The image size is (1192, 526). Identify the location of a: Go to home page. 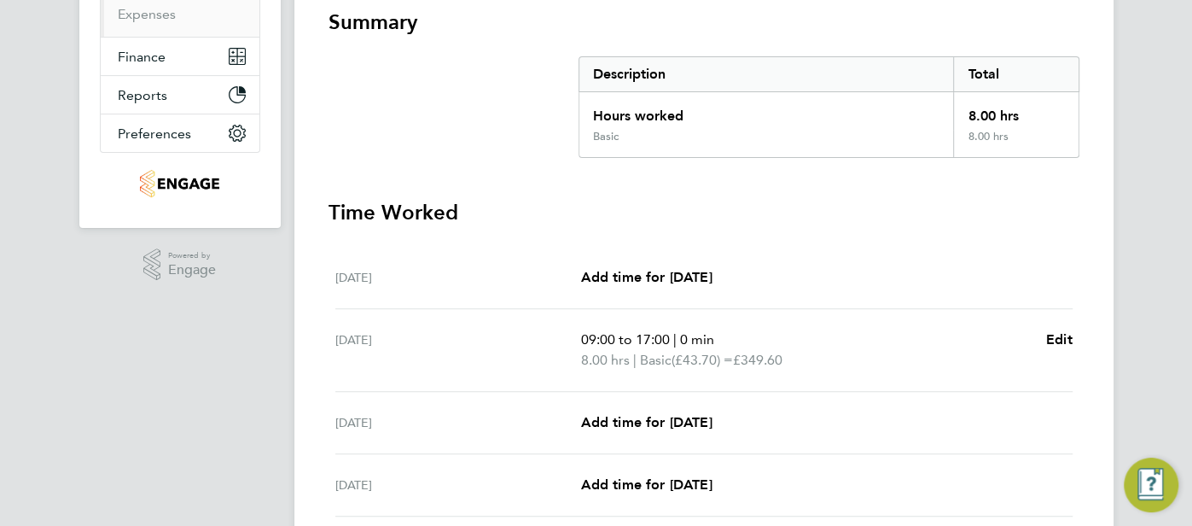
(180, 184).